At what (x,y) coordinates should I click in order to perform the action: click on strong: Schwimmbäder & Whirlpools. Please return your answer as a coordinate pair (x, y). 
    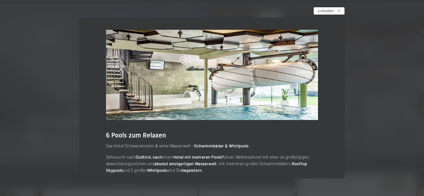
    Looking at the image, I should click on (221, 146).